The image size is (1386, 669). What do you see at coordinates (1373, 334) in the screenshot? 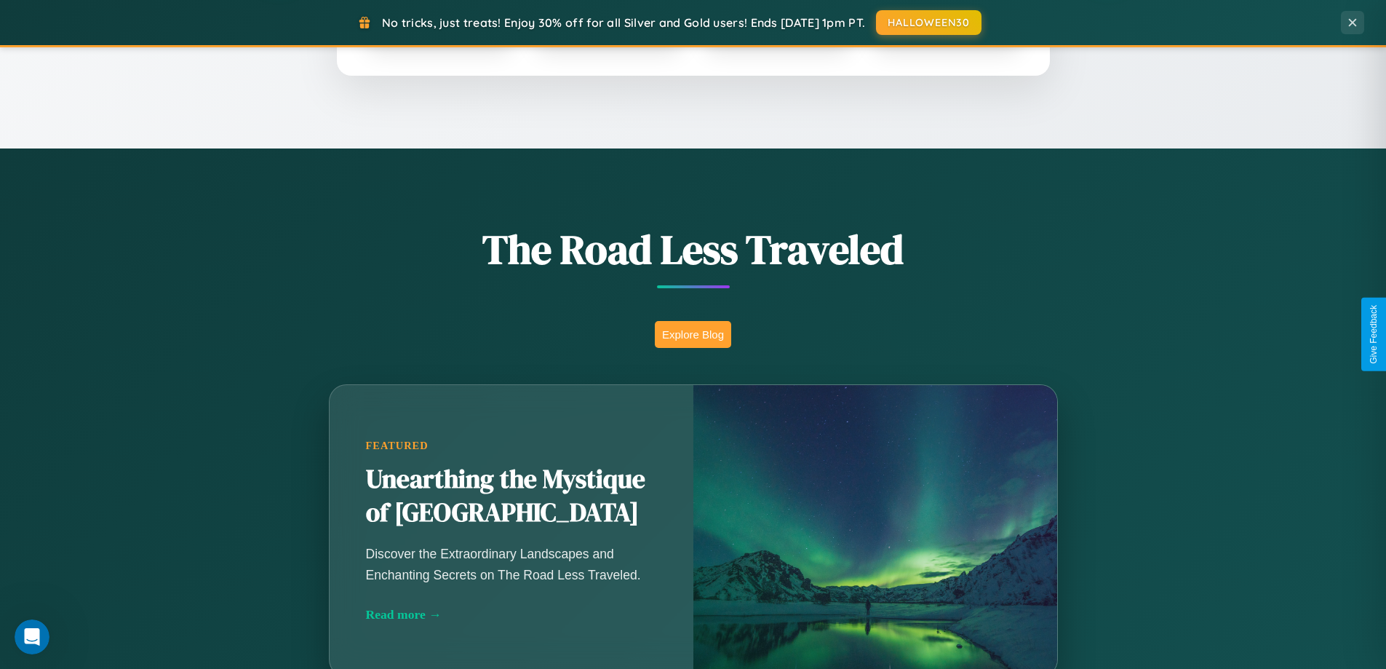
I see `div: Give Feedback` at bounding box center [1373, 334].